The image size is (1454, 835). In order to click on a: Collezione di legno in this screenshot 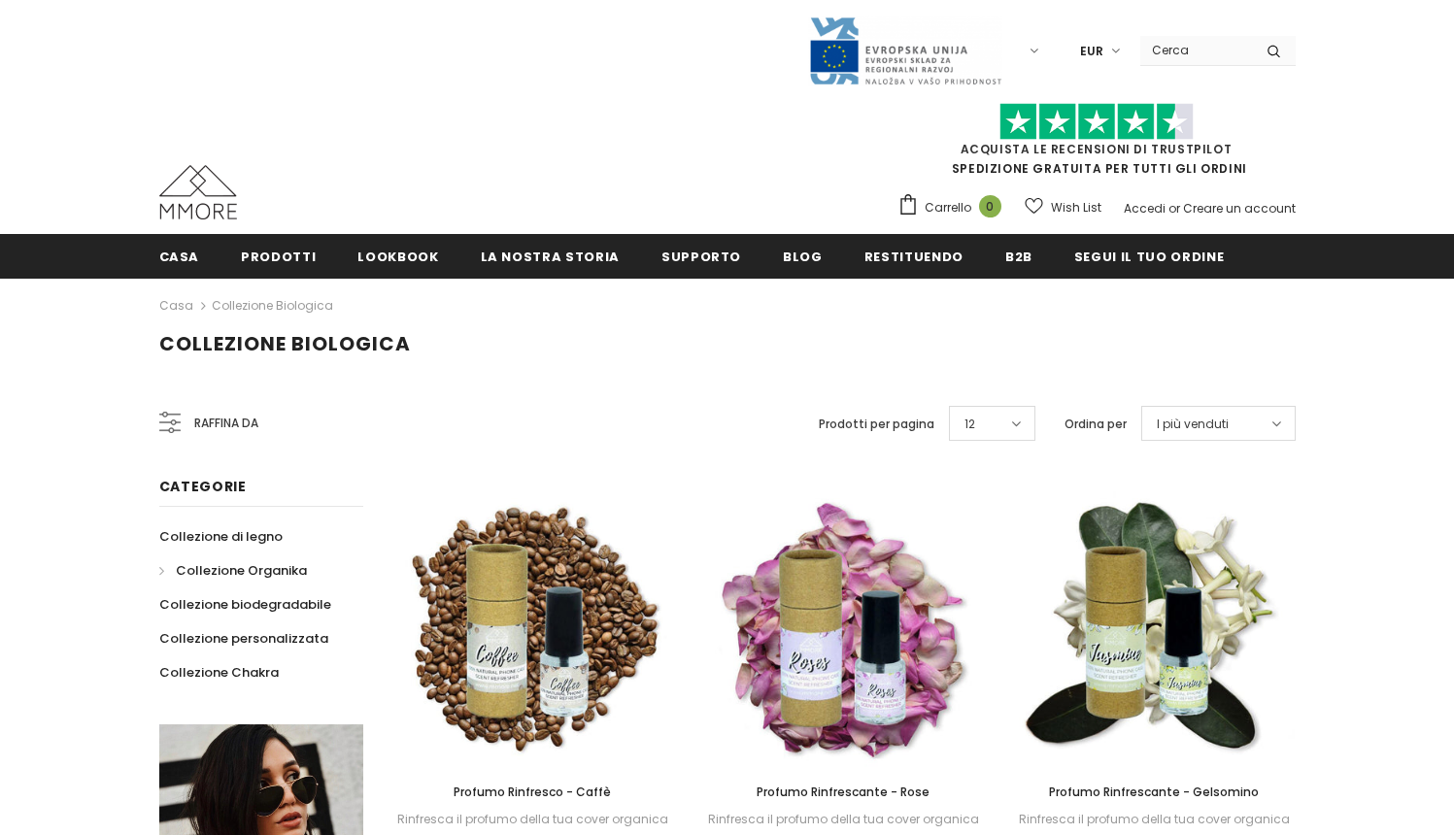, I will do `click(220, 536)`.